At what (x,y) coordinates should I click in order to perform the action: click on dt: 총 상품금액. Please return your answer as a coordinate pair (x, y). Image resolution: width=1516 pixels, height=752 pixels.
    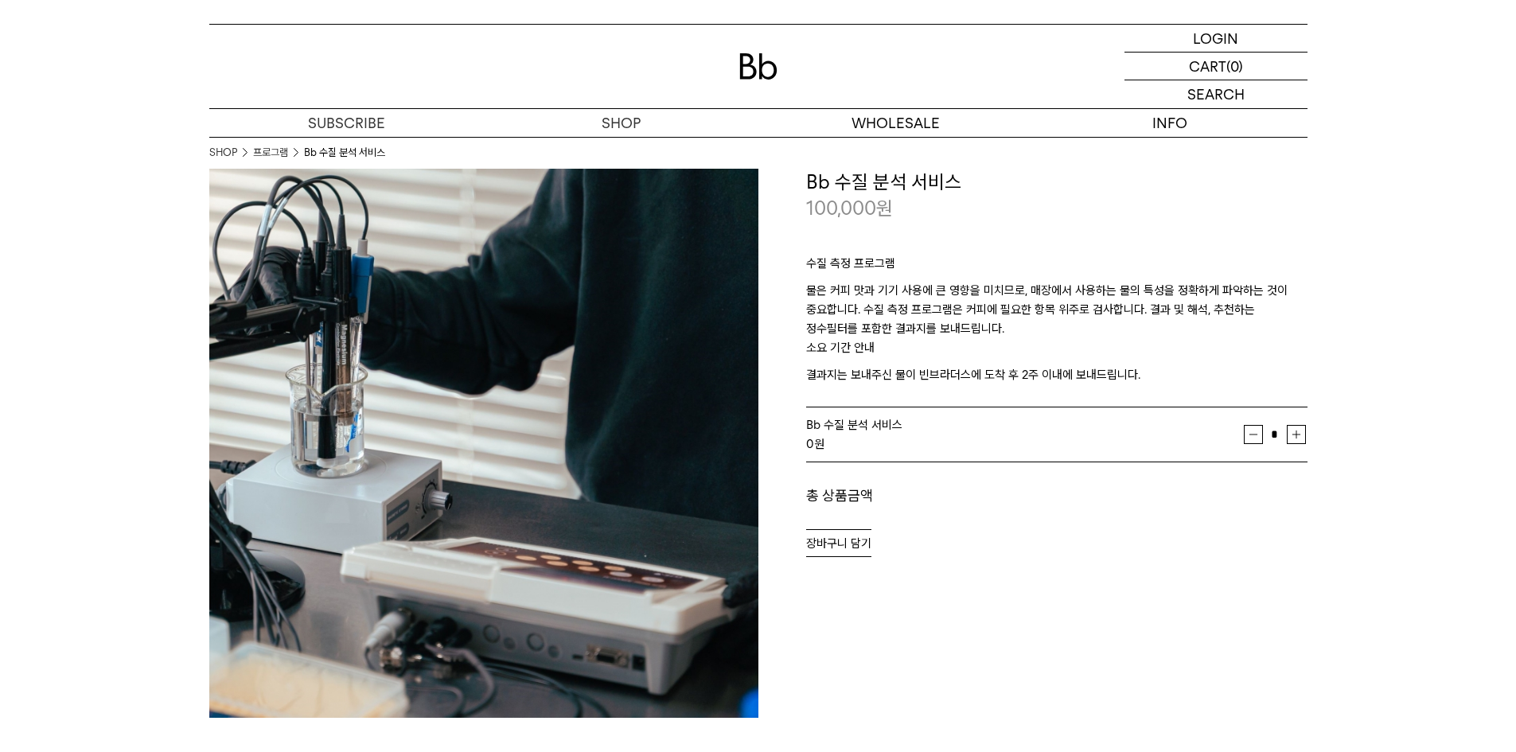
    Looking at the image, I should click on (931, 496).